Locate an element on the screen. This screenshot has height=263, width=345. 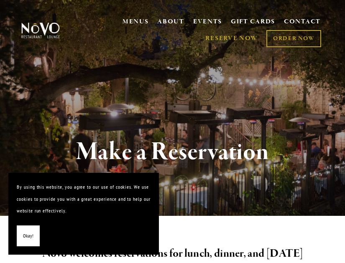
a: ABOUT is located at coordinates (171, 22).